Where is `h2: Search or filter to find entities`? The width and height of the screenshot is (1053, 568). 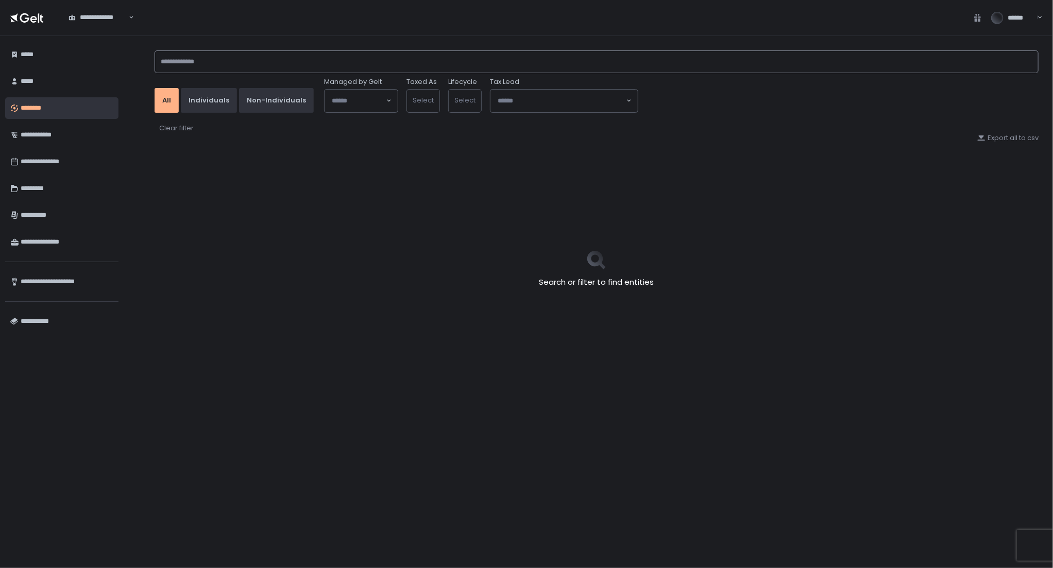 h2: Search or filter to find entities is located at coordinates (597, 282).